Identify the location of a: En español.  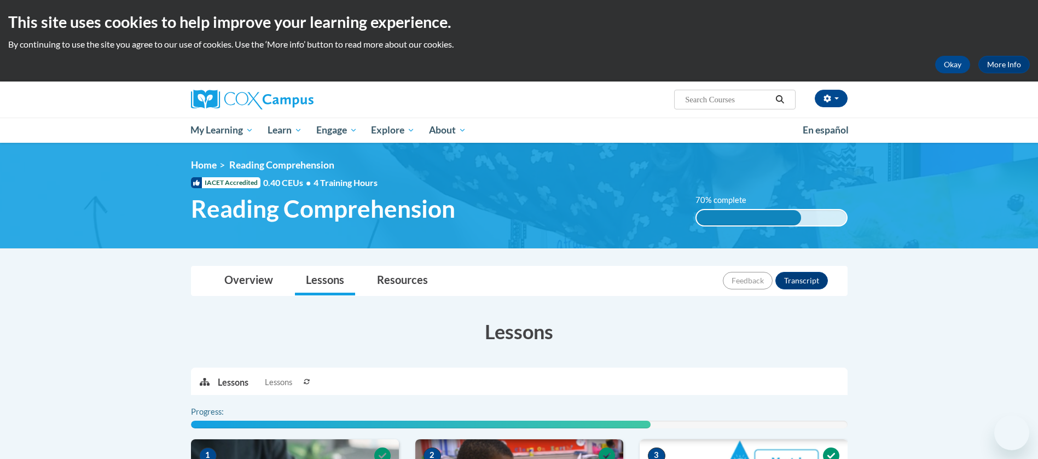
(826, 130).